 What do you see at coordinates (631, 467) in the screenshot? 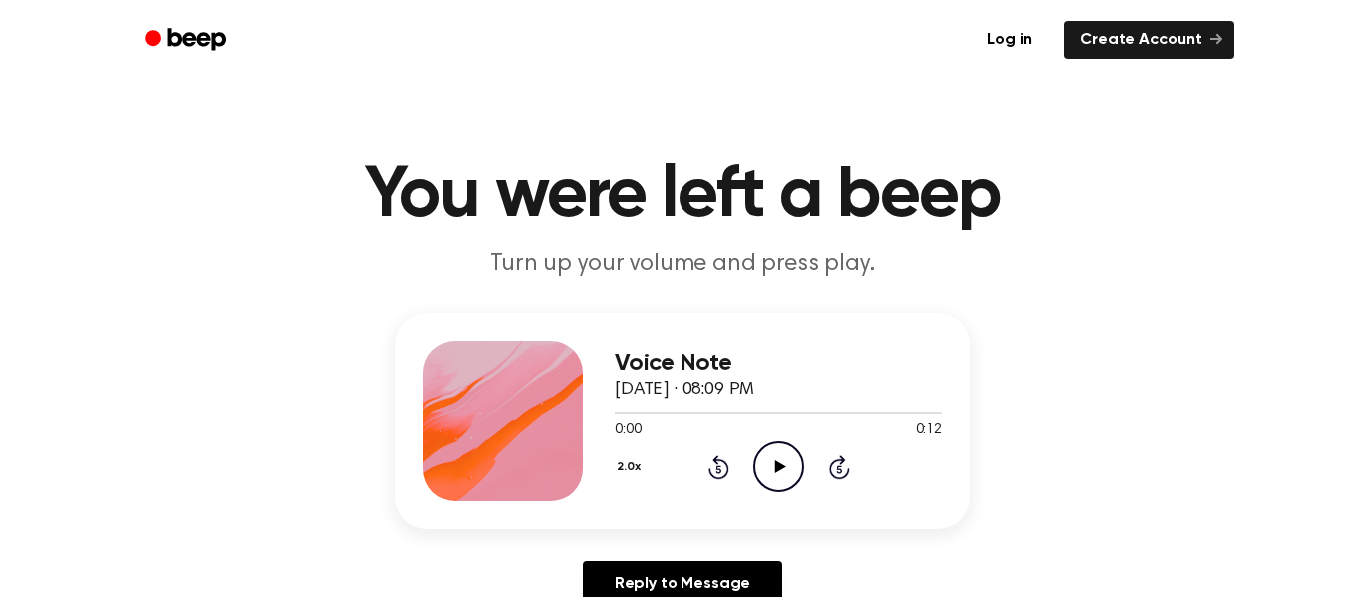
I see `button: 2.0x` at bounding box center [631, 467].